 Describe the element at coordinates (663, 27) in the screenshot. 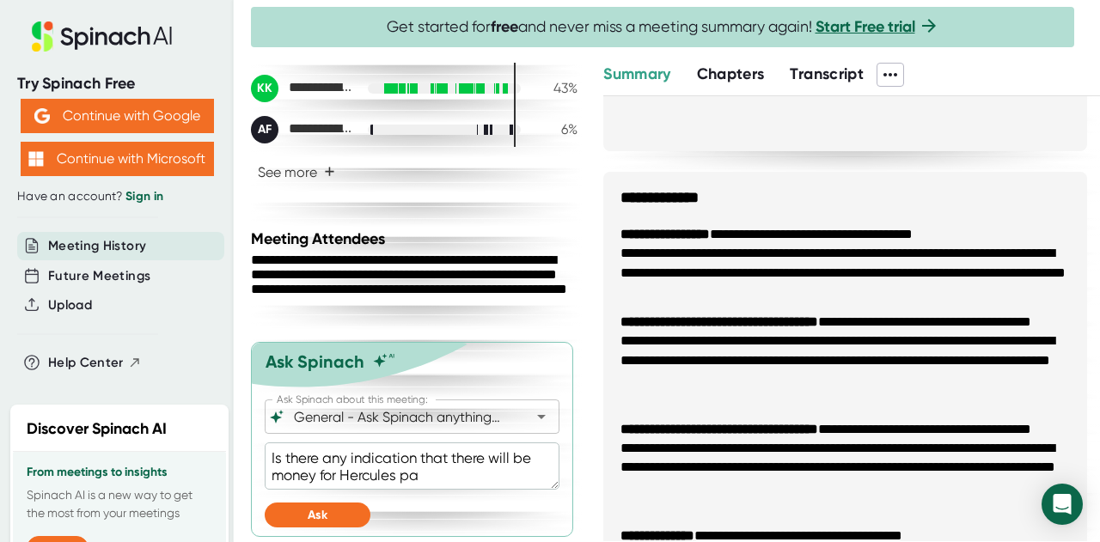

I see `span: Get started for and never miss a meeting summary again!` at that location.